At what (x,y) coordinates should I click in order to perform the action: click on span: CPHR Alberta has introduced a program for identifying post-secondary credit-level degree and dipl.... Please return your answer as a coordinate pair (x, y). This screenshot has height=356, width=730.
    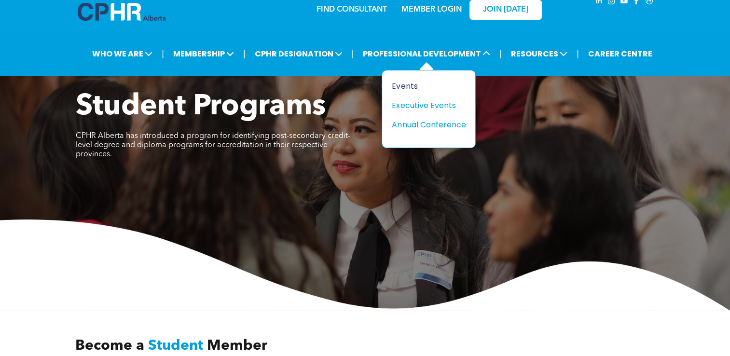
    Looking at the image, I should click on (213, 145).